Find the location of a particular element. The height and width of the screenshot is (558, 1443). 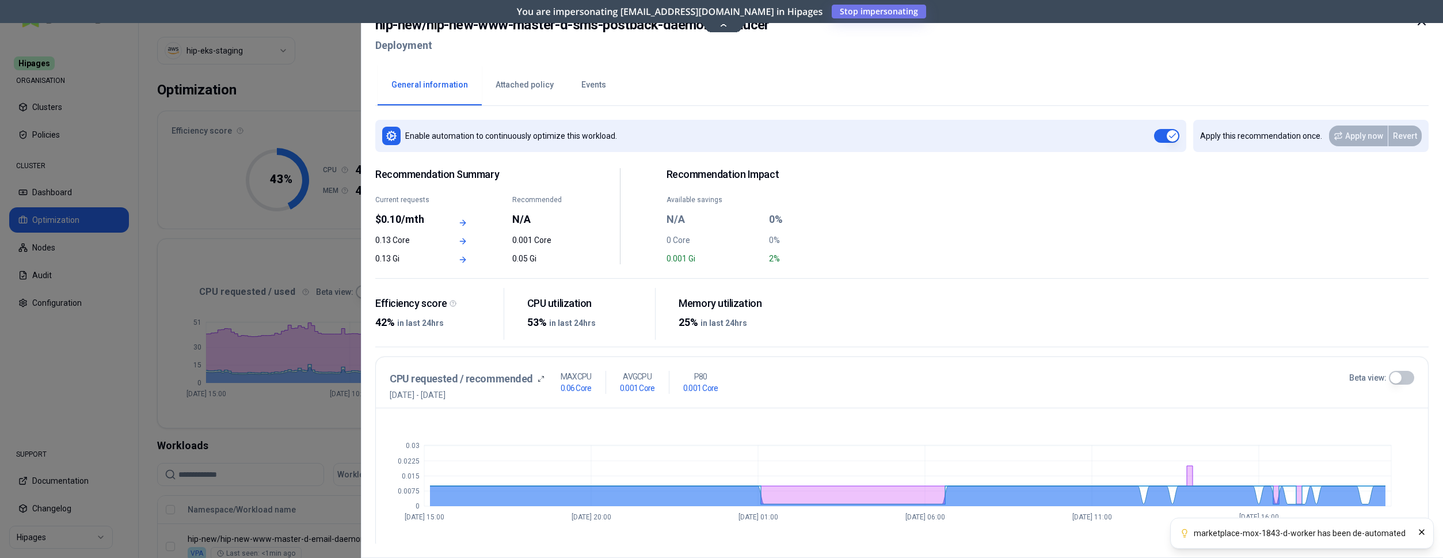

div: Available savings is located at coordinates (713, 200).